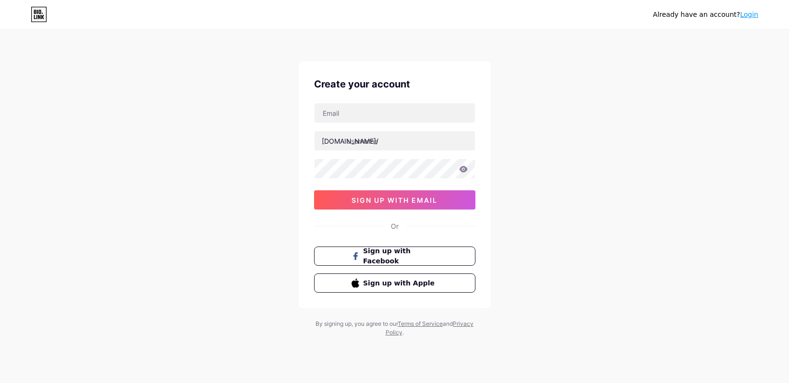  Describe the element at coordinates (395, 113) in the screenshot. I see `input: Email` at that location.